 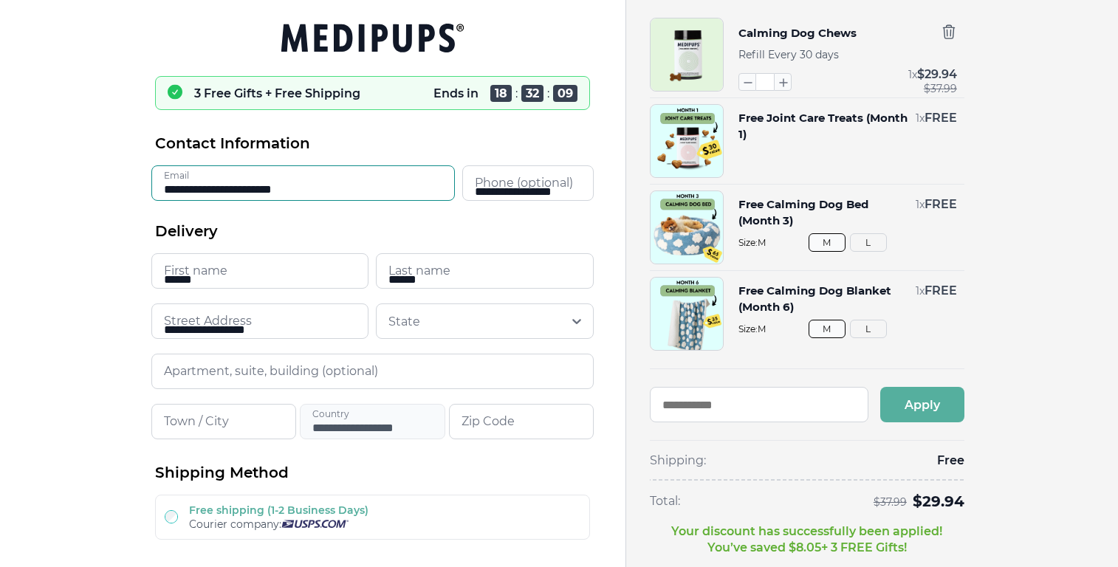 I want to click on img: Usps courier company, so click(x=315, y=524).